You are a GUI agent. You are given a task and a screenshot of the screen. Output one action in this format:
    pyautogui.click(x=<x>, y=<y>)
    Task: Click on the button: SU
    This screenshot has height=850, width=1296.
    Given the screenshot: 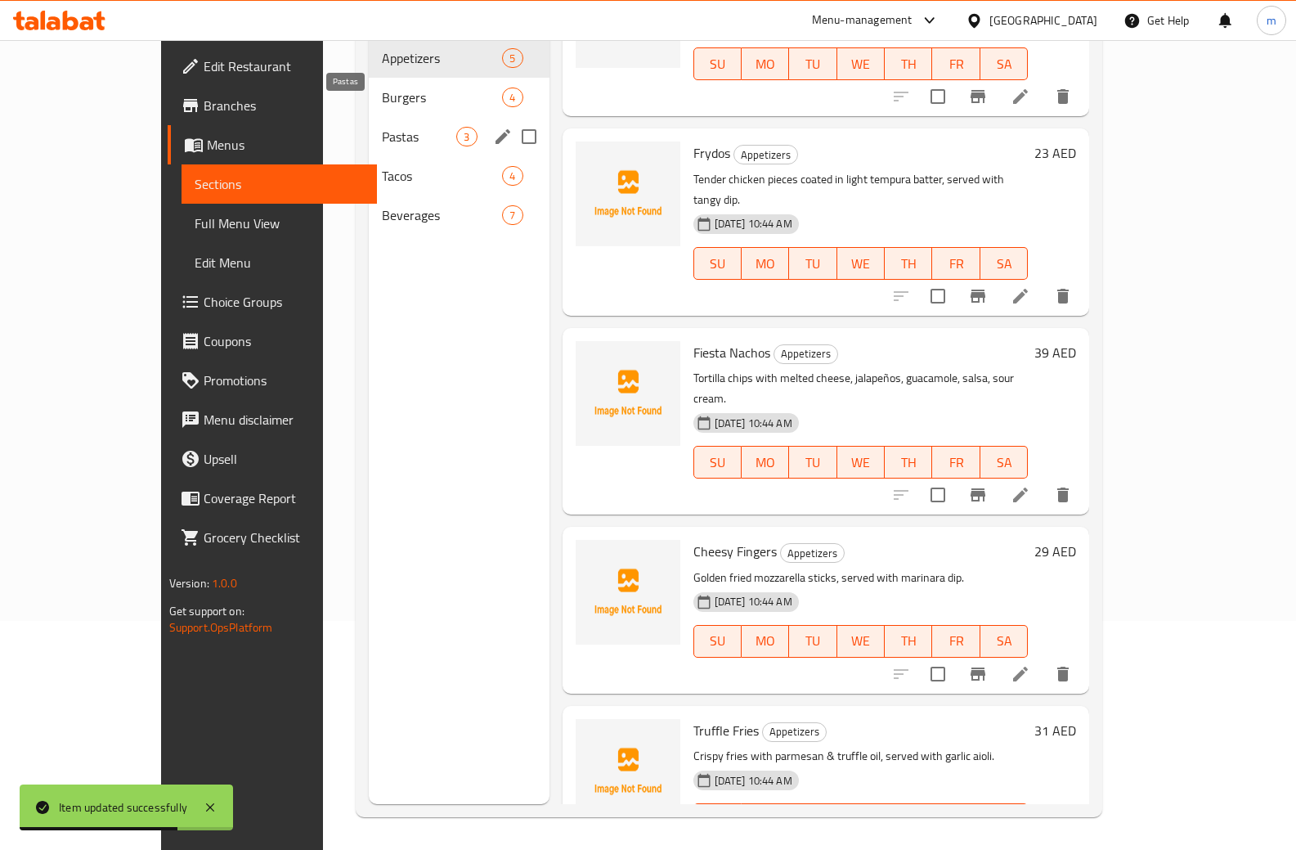 What is the action you would take?
    pyautogui.click(x=717, y=64)
    